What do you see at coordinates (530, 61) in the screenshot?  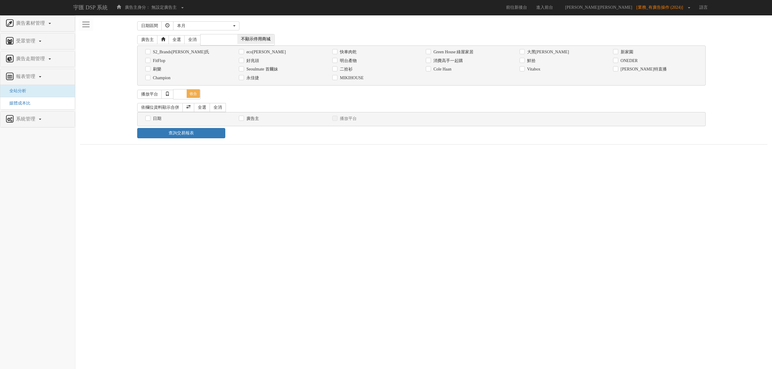 I see `label: 鮮拾` at bounding box center [530, 61].